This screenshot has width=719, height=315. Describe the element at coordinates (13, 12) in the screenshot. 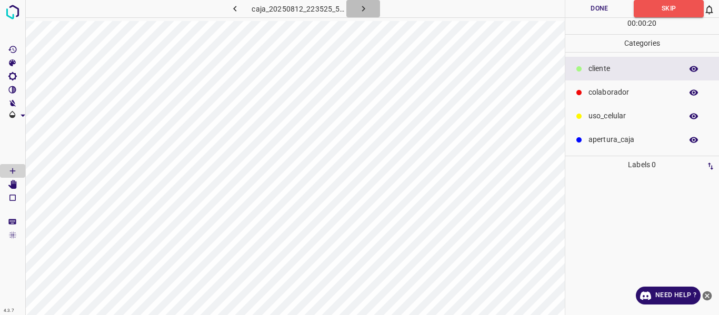

I see `img: logo` at that location.